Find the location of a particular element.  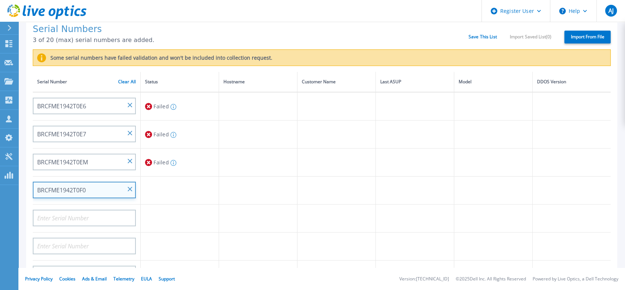

a: Ads & Email is located at coordinates (94, 278).